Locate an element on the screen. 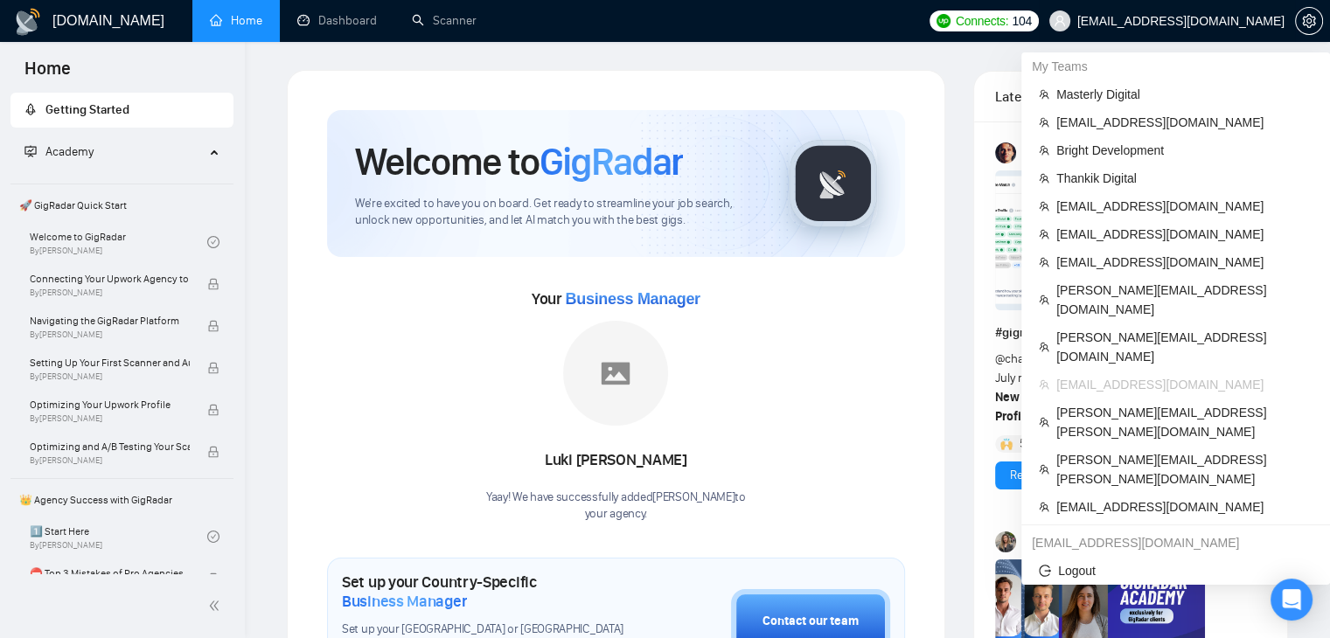 The width and height of the screenshot is (1330, 638). span: Getting Started is located at coordinates (87, 109).